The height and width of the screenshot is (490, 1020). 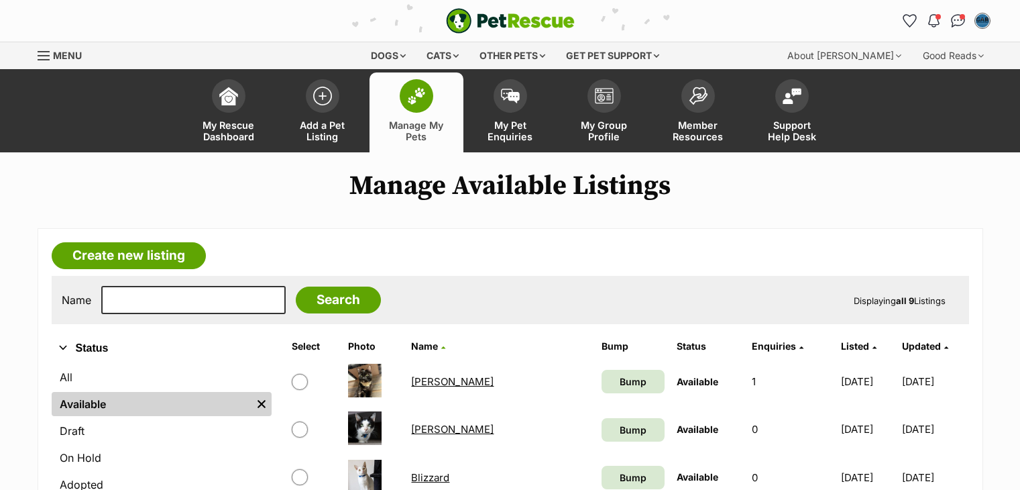 I want to click on a: Remove filter, so click(x=262, y=404).